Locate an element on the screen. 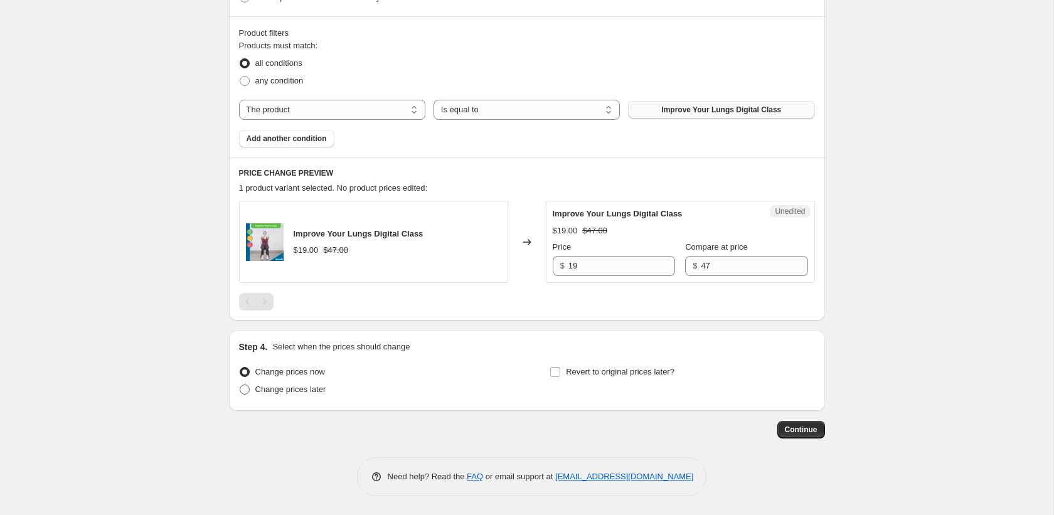 The image size is (1054, 515). span: Unedited is located at coordinates (790, 211).